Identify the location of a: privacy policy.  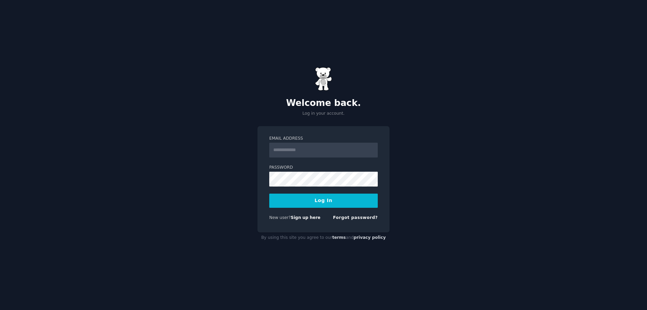
(369, 237).